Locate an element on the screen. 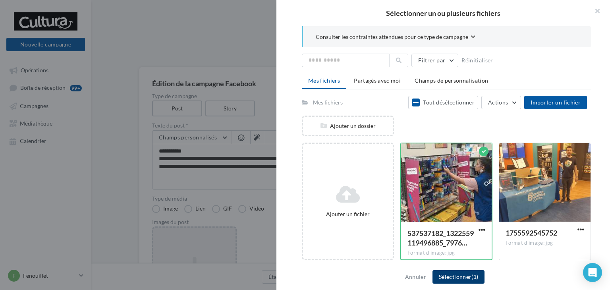 This screenshot has height=290, width=610. button: Filtrer par is located at coordinates (435, 60).